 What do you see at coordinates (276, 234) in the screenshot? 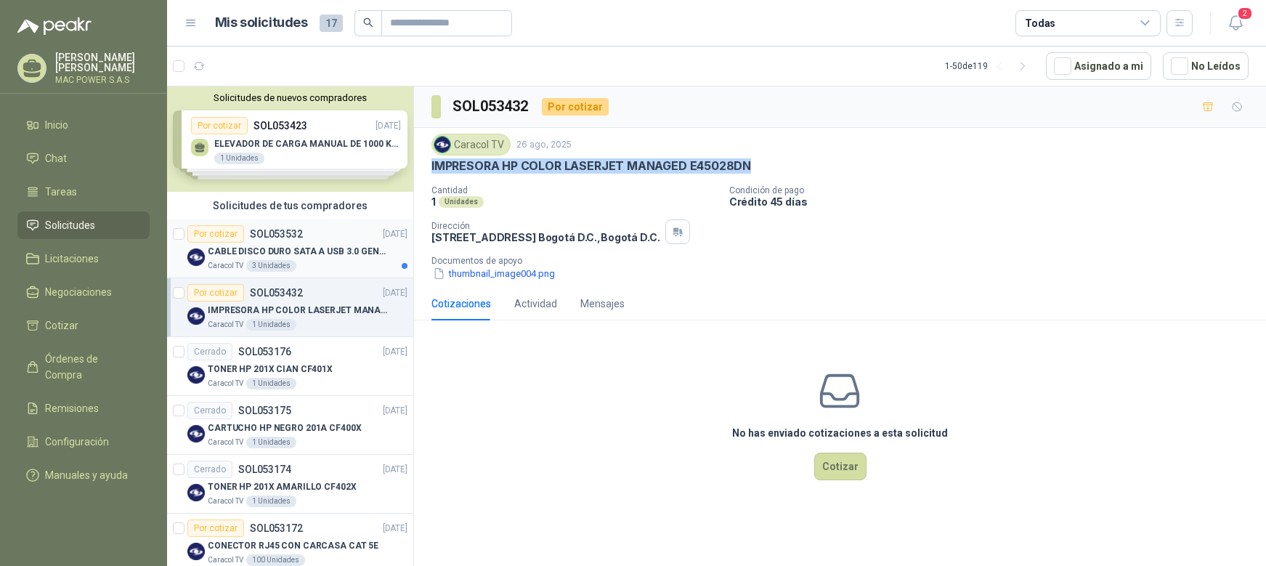
I see `p: SOL053532` at bounding box center [276, 234].